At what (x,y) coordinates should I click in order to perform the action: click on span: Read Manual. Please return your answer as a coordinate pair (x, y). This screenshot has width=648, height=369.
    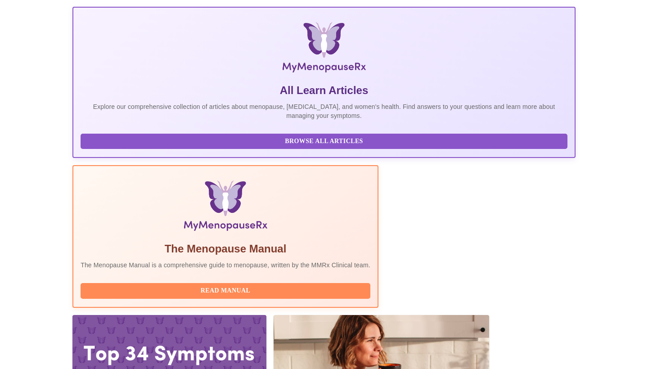
    Looking at the image, I should click on (225, 291).